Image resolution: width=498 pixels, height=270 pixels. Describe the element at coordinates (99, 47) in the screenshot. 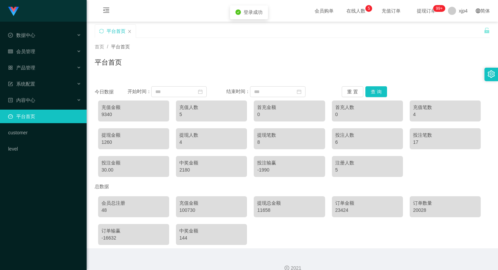

I see `span: 首页` at that location.